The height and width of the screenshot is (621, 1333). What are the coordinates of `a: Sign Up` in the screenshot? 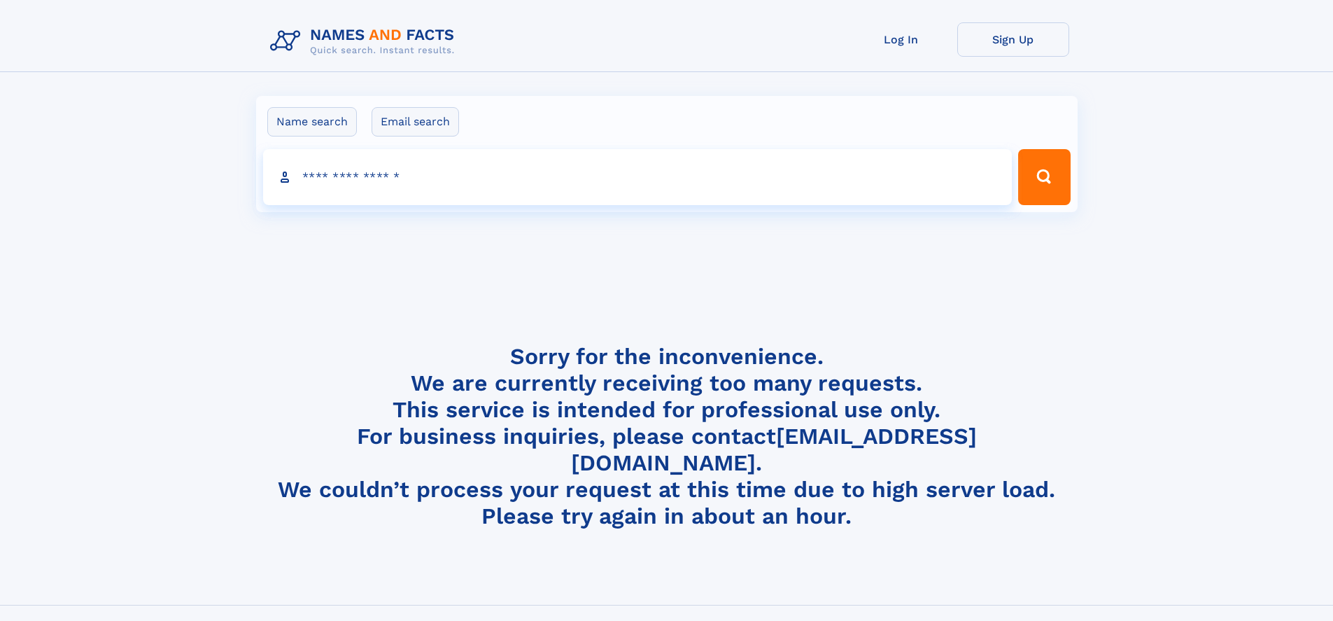 It's located at (1013, 39).